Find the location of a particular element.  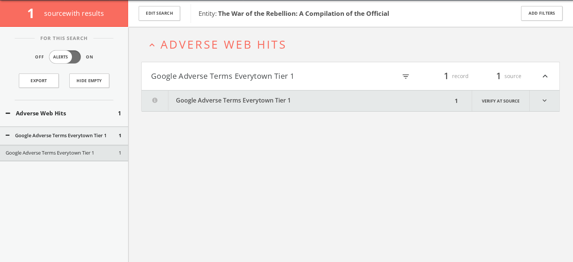

button: Edit Search is located at coordinates (159, 13).